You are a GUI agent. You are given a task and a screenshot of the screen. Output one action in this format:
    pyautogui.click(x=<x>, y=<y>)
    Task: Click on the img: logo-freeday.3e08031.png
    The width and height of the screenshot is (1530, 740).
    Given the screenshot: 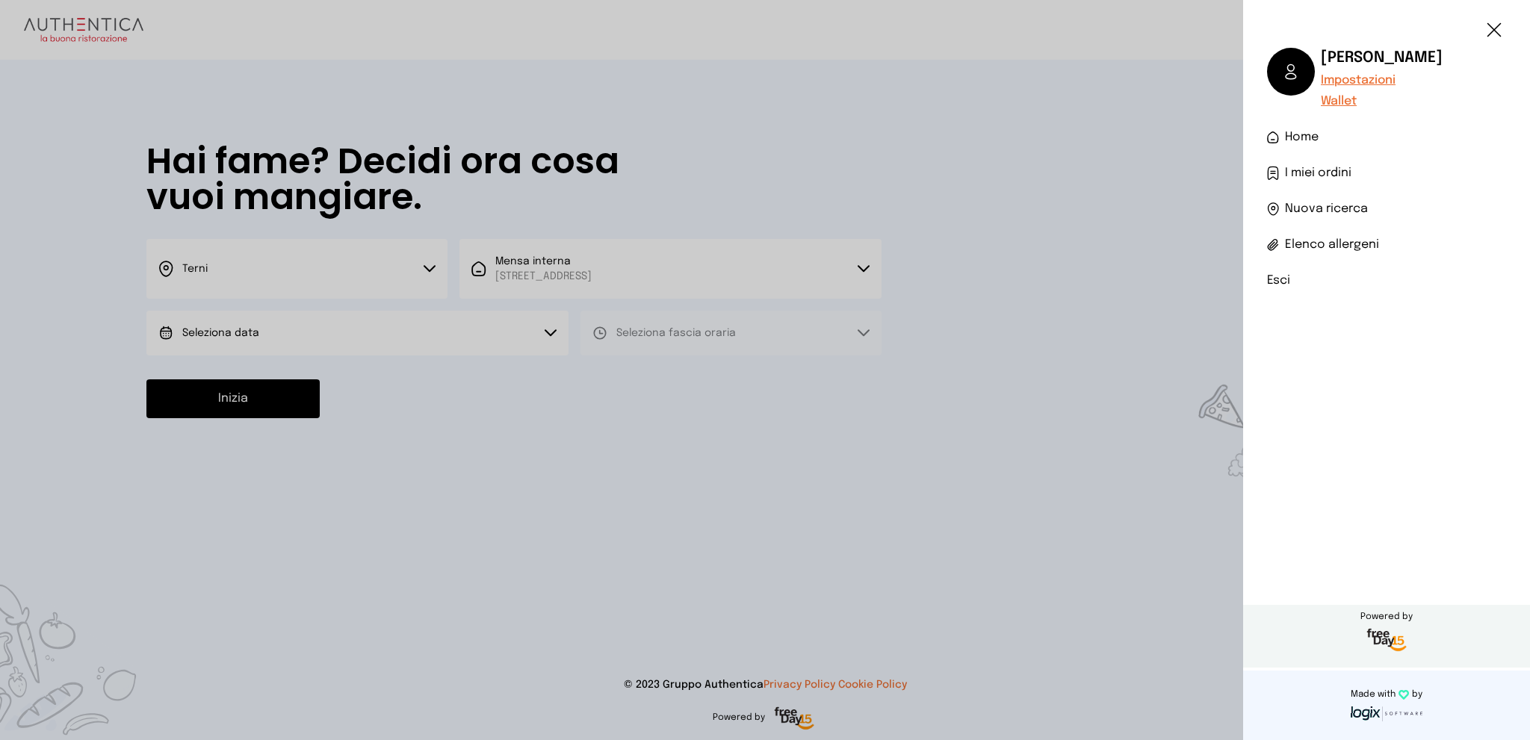 What is the action you would take?
    pyautogui.click(x=1386, y=641)
    